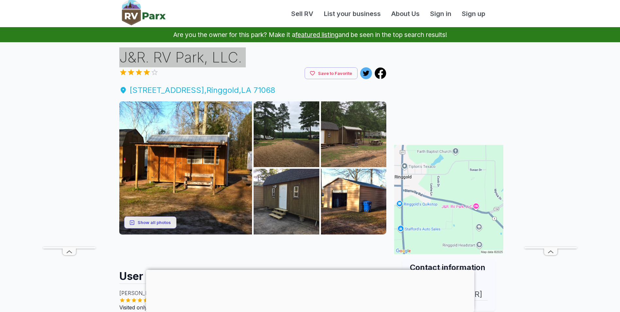 The image size is (620, 312). I want to click on img: AAcXr8qIYWB1mmwQw2Msz1QfYO5-qTg1ND9TvavzRZVDcSMYOEGS-E1VtFMC6uxT91YfC2NKiStEbEZCGP0KFW4gJRtiGv-qT..., so click(186, 168).